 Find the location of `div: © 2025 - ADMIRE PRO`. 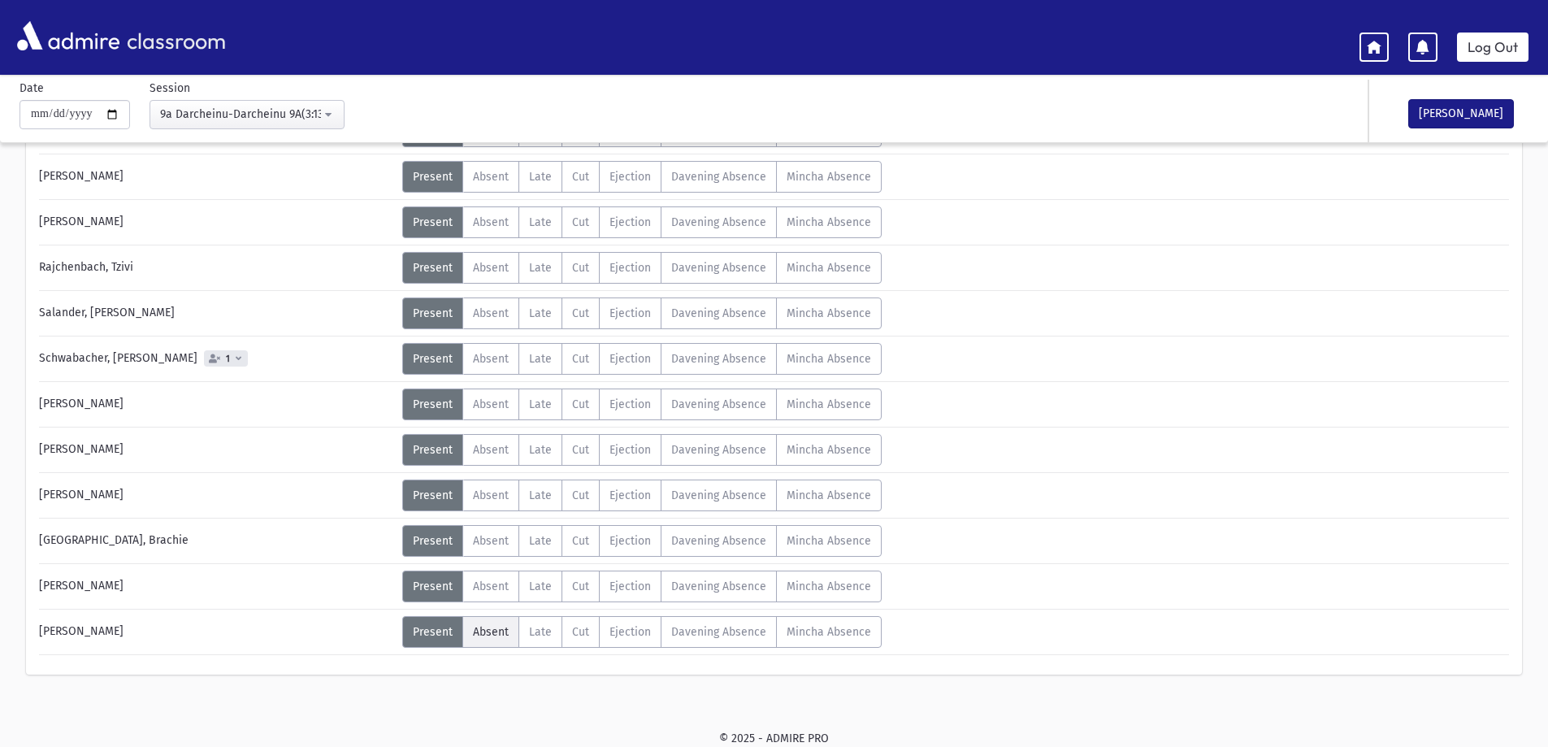

div: © 2025 - ADMIRE PRO is located at coordinates (774, 738).